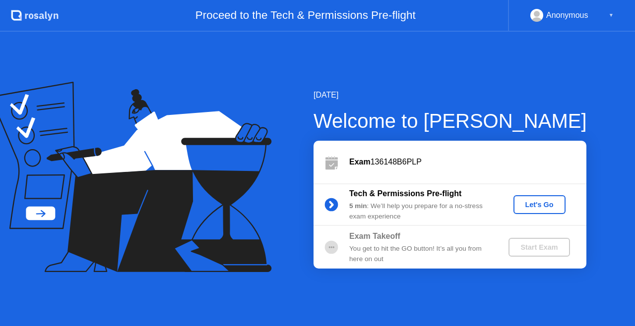  I want to click on div: 136148B6PLP, so click(468, 162).